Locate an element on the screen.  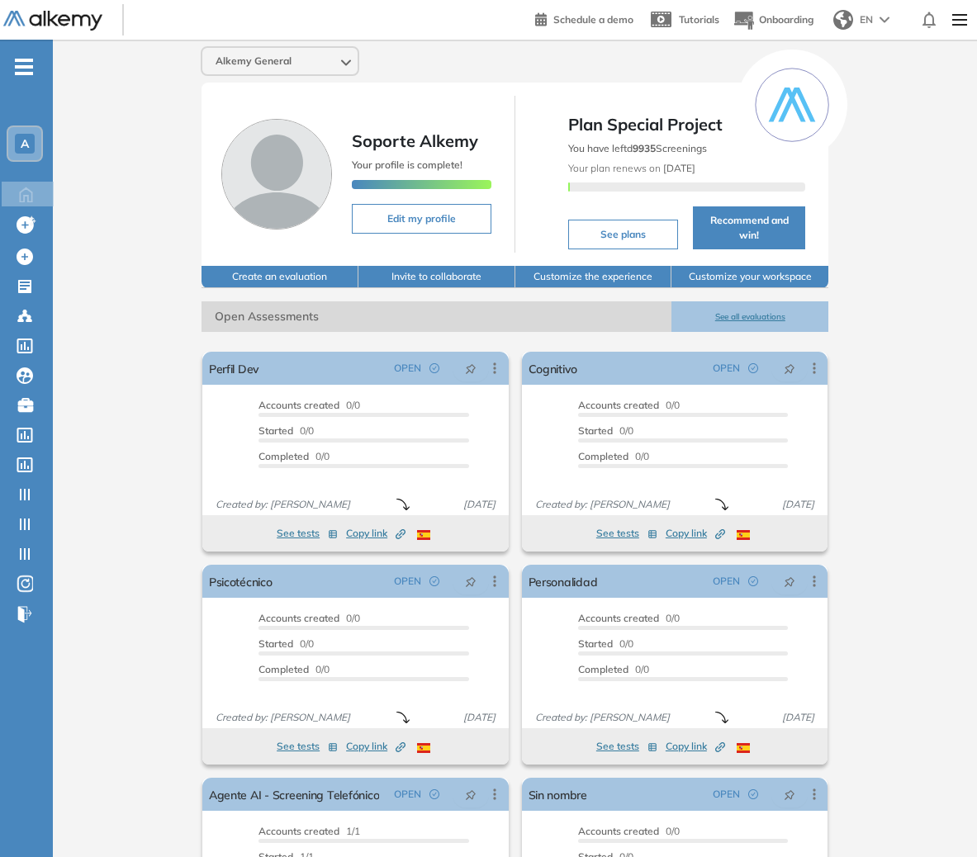
button: Recommend and win! is located at coordinates (749, 228).